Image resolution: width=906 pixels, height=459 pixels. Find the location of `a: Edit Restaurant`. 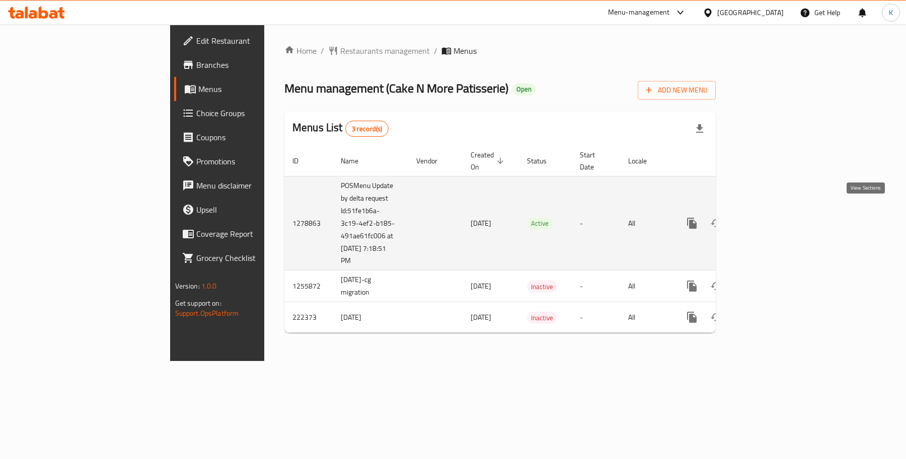

a: Edit Restaurant is located at coordinates (248, 41).